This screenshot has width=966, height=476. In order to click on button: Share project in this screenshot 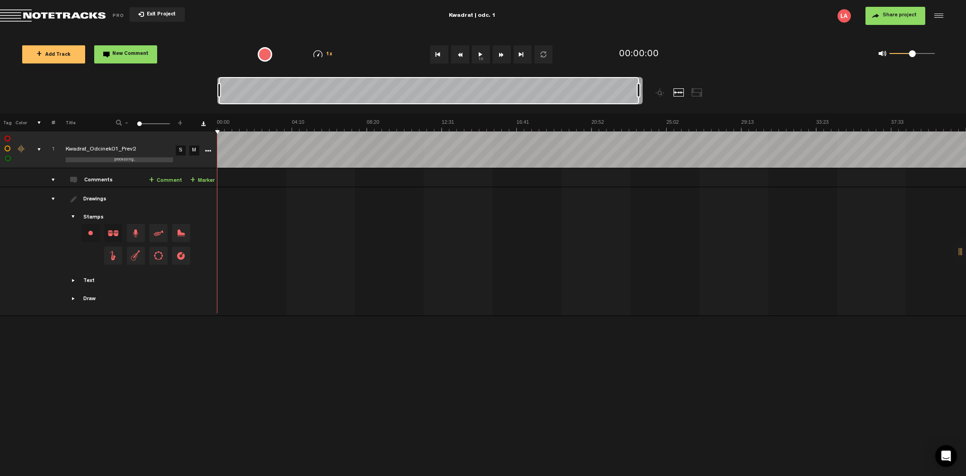, I will do `click(895, 16)`.